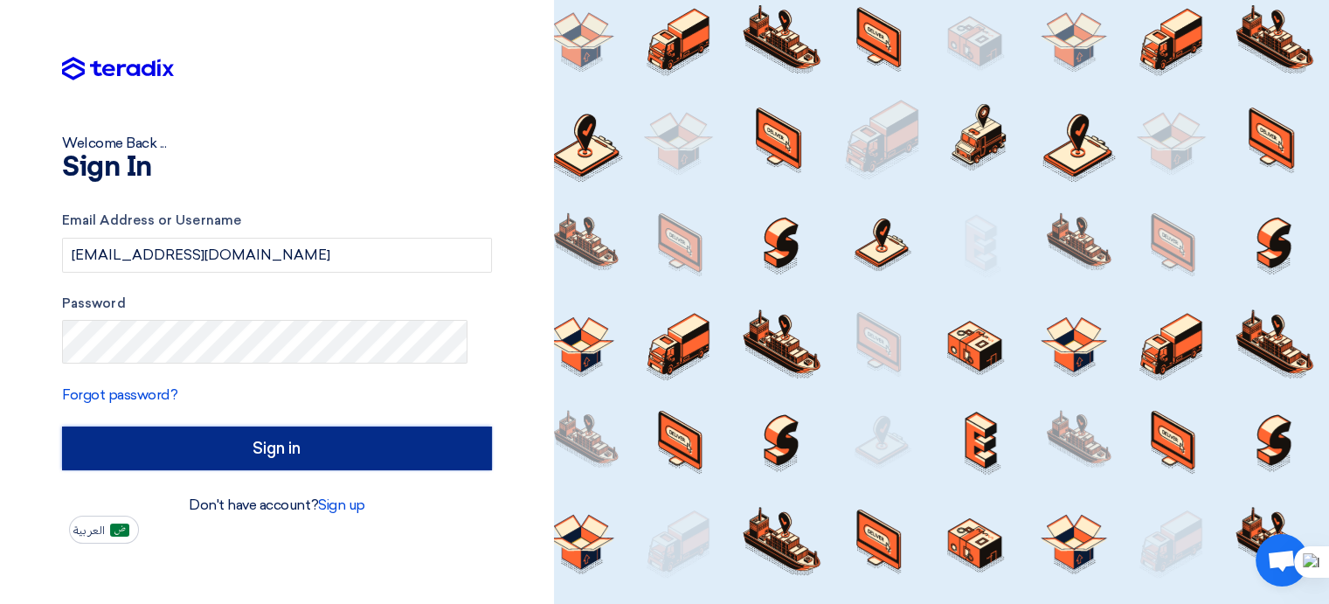  I want to click on label: Password, so click(277, 303).